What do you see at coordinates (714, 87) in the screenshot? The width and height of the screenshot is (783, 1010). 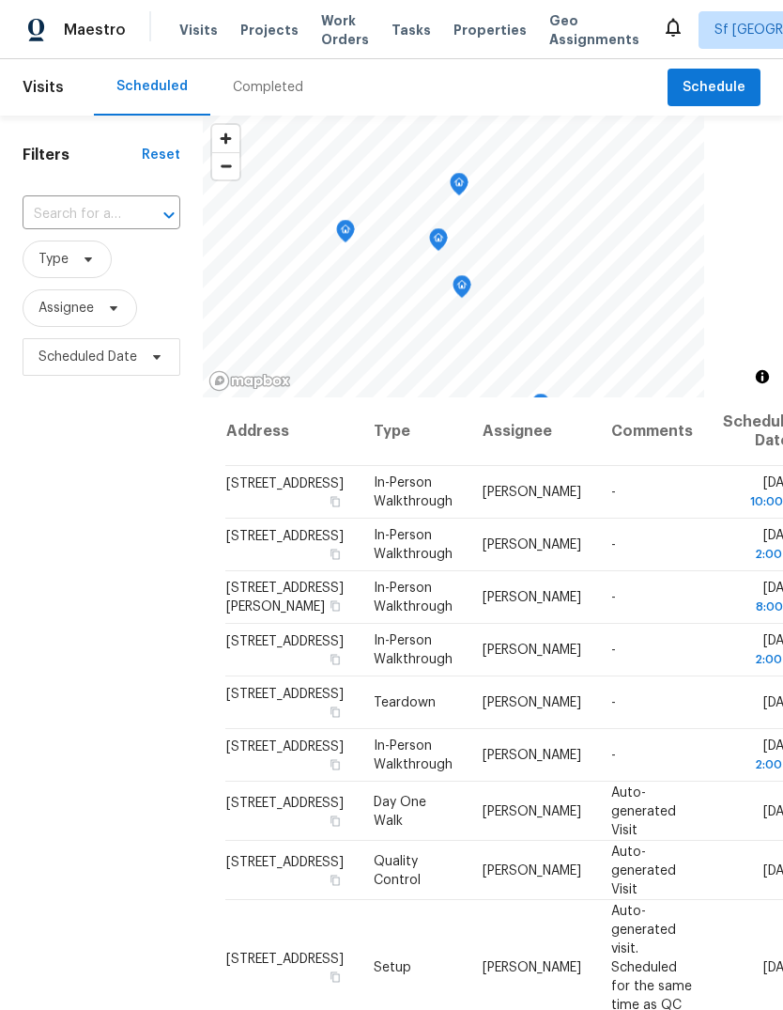 I see `button: Schedule` at bounding box center [714, 87].